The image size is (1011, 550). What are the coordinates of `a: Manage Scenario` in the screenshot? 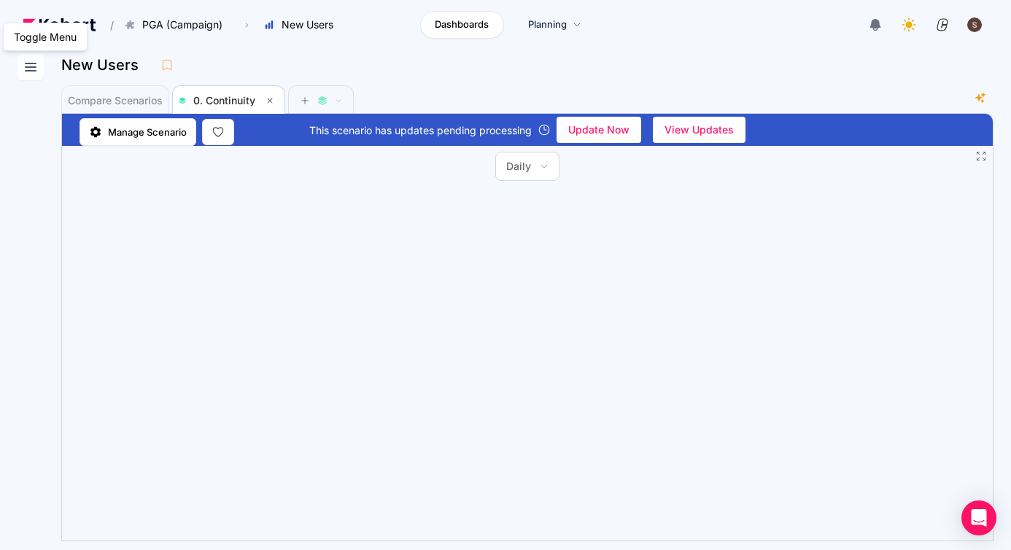 It's located at (138, 132).